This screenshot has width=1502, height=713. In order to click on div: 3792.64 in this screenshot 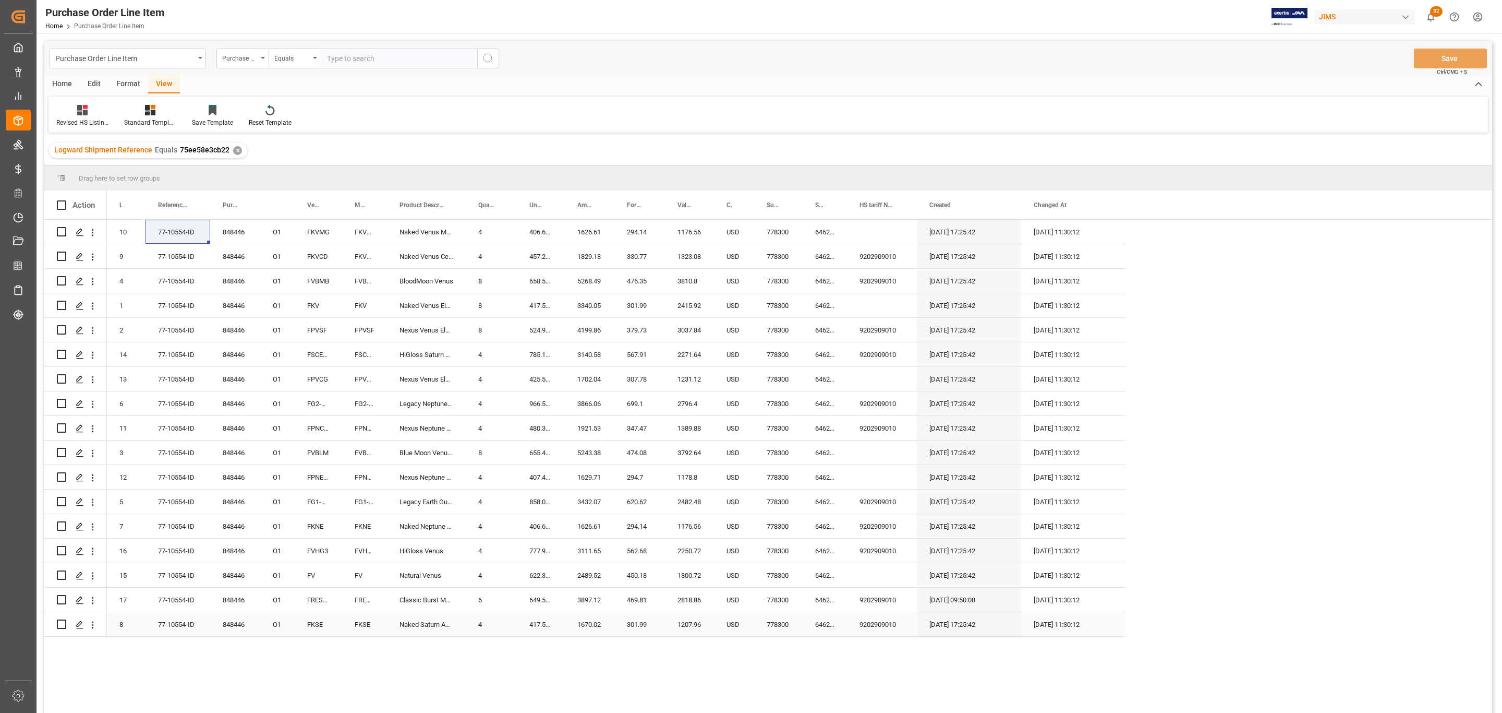, I will do `click(690, 452)`.